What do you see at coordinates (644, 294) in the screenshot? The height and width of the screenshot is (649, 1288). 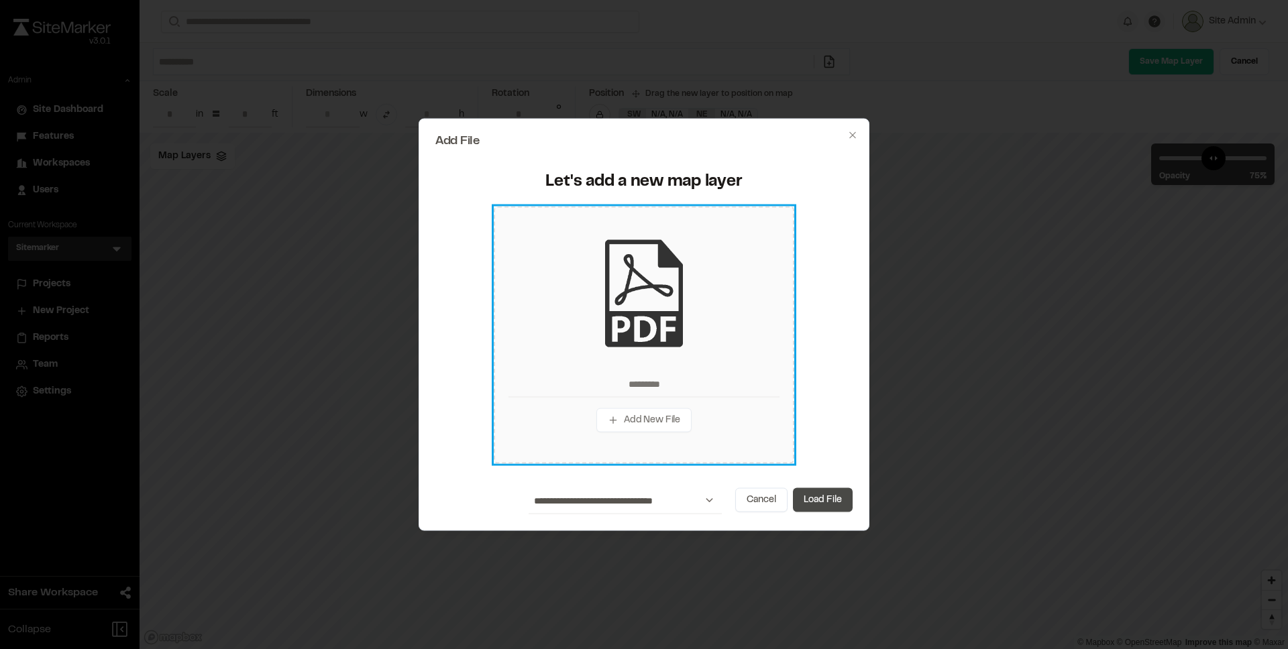 I see `img: pdf_black_icon.png` at bounding box center [644, 294].